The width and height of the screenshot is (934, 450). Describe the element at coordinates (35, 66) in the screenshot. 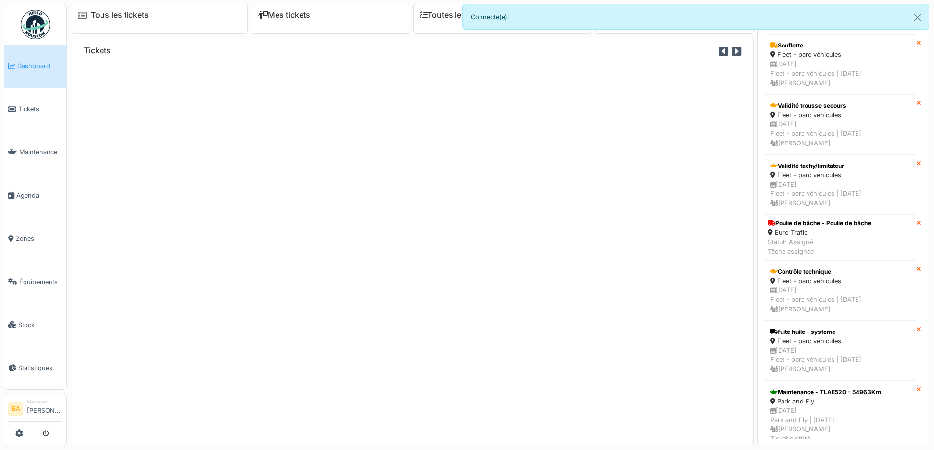

I see `a: Dashboard` at that location.